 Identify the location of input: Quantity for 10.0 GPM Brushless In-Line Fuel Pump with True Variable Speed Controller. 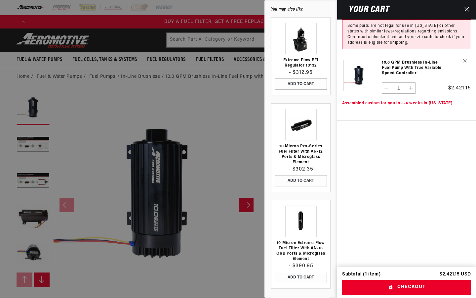
(399, 88).